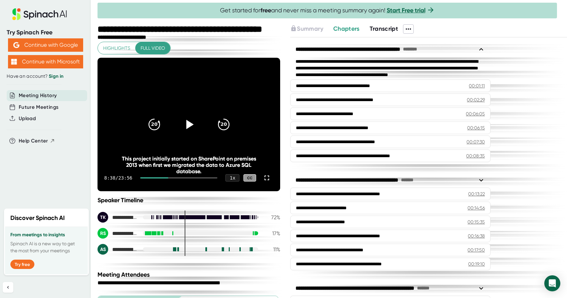  I want to click on div: Thirumal Kandari, so click(117, 217).